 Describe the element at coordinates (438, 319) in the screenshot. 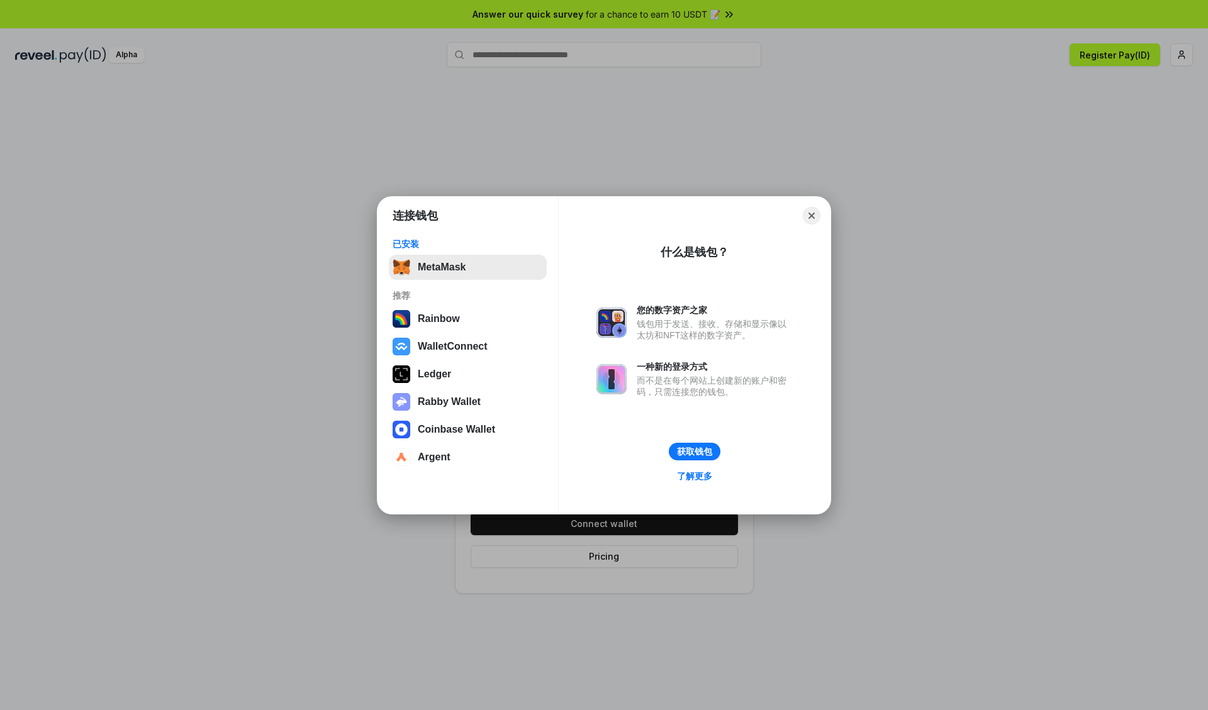

I see `div: Rainbow` at that location.